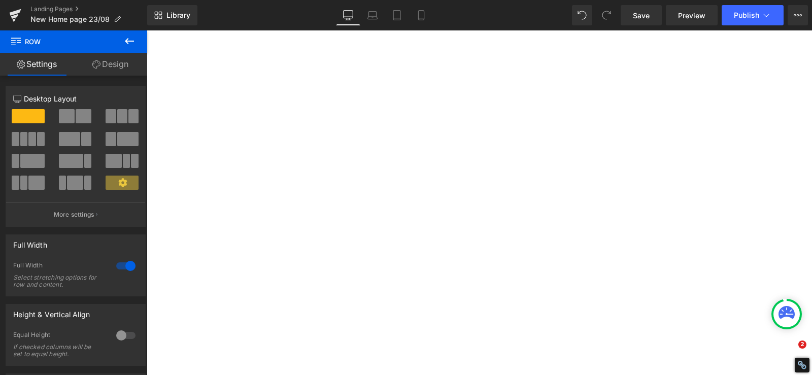  What do you see at coordinates (691, 15) in the screenshot?
I see `a: Preview` at bounding box center [691, 15].